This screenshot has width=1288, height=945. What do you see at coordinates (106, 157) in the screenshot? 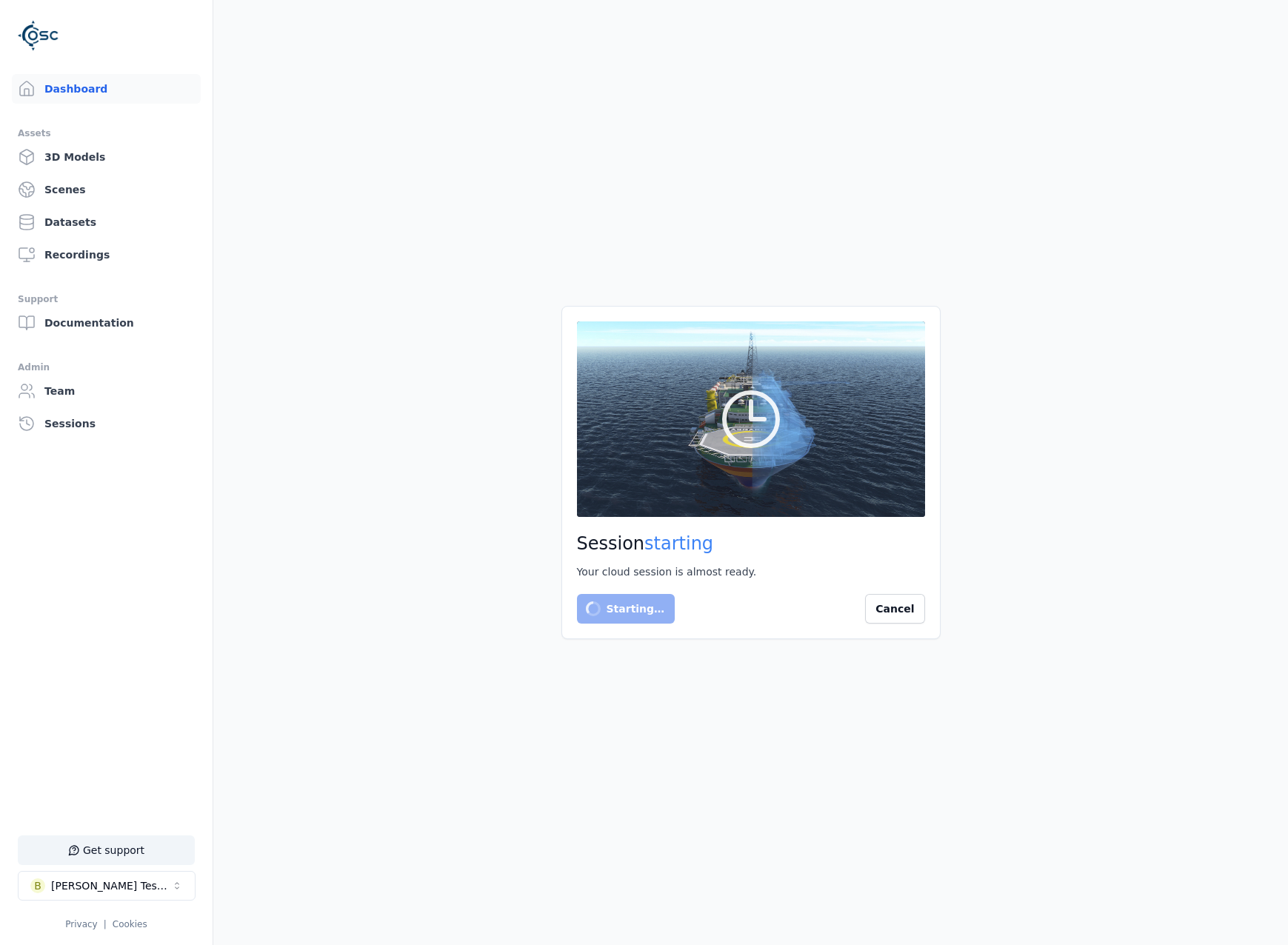
I see `a: 3D Models` at bounding box center [106, 157].